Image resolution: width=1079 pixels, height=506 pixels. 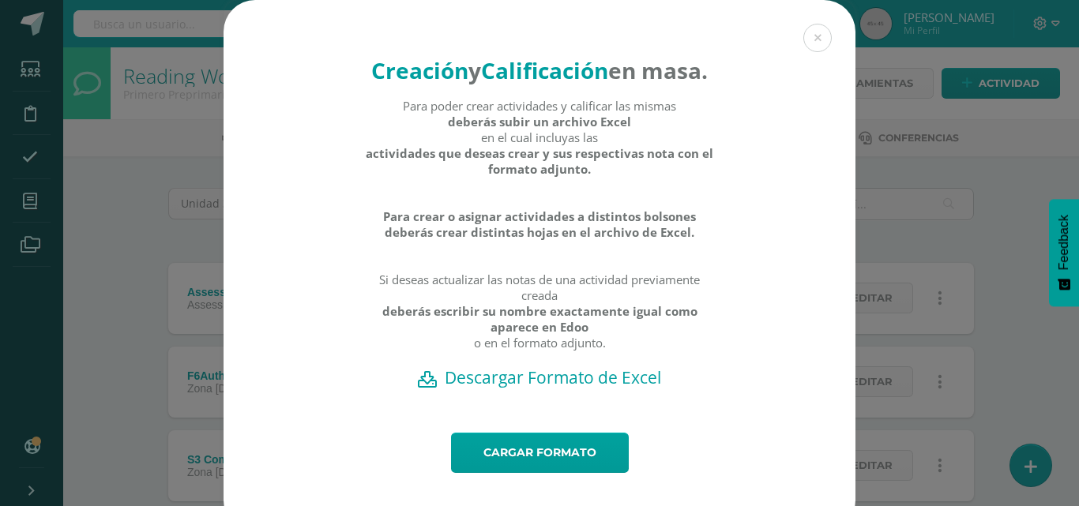 I want to click on h2: Descargar Formato de Excel, so click(x=540, y=378).